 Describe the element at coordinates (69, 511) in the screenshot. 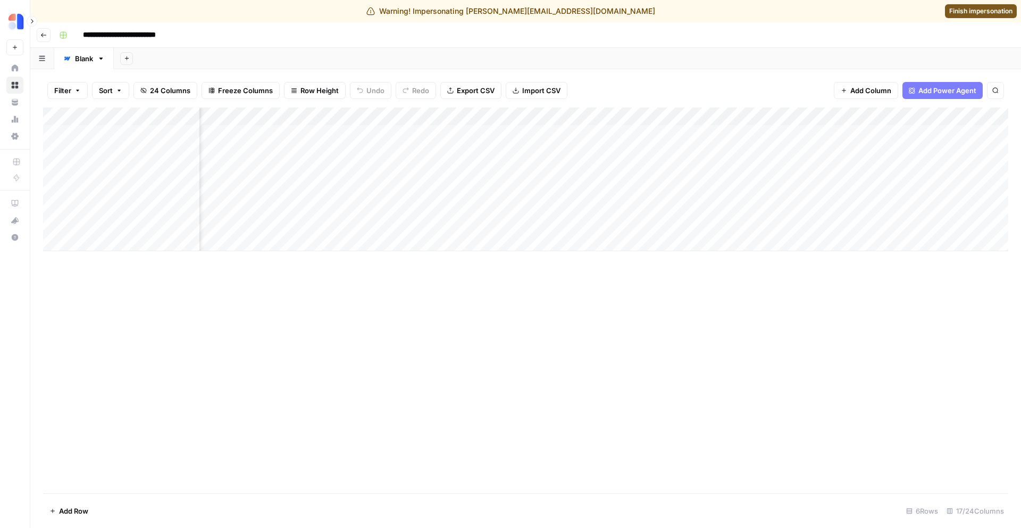

I see `button: Add Row` at that location.